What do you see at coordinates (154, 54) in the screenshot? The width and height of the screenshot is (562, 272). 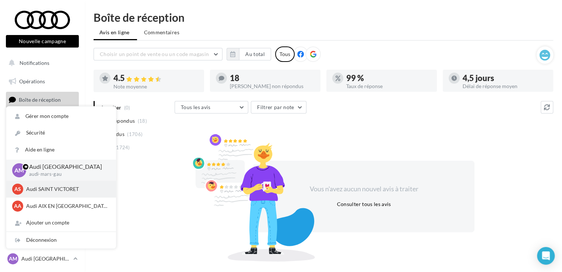 I see `span: Choisir un point de vente ou un code magasin` at bounding box center [154, 54].